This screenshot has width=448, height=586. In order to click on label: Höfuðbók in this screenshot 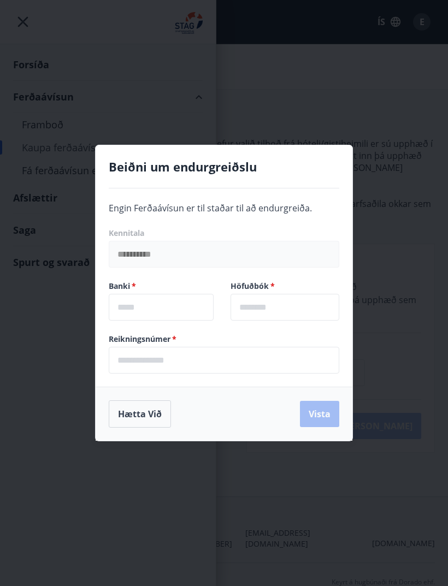, I will do `click(285, 286)`.